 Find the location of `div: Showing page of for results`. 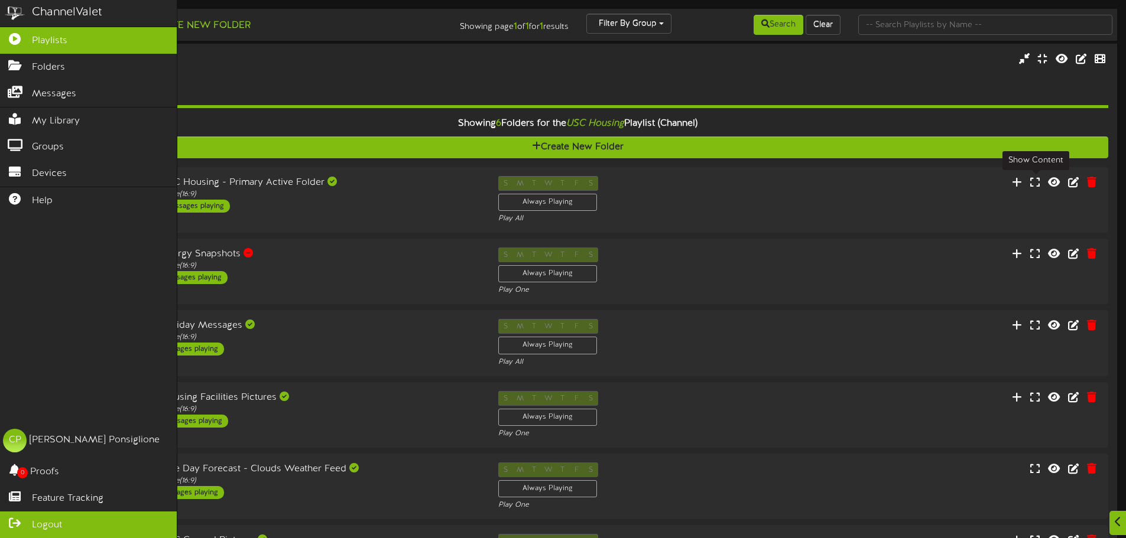

div: Showing page of for results is located at coordinates (487, 24).